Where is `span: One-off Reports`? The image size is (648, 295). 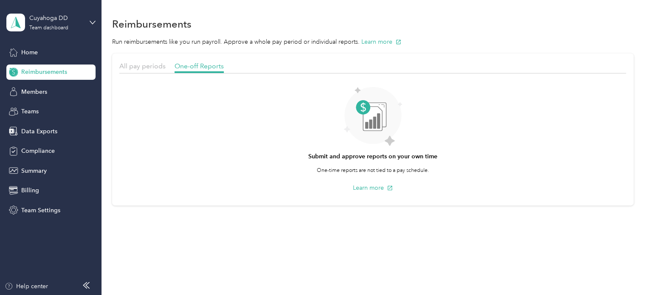 span: One-off Reports is located at coordinates (199, 66).